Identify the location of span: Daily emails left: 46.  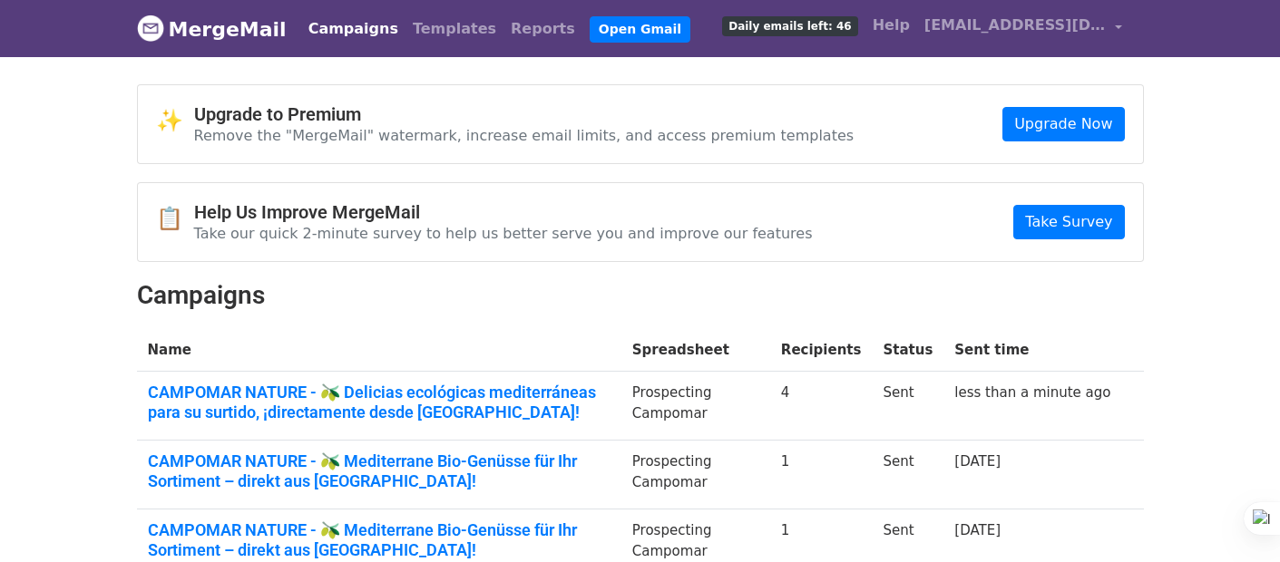
(789, 26).